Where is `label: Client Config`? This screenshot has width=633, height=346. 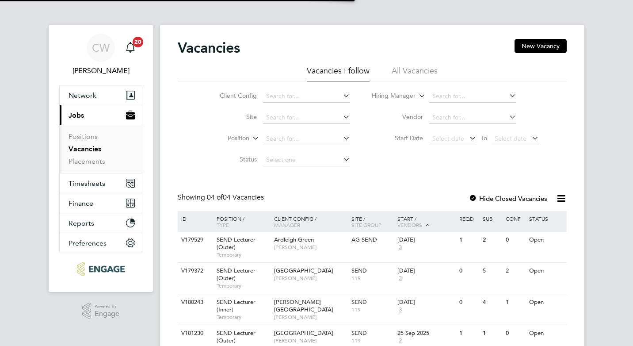
label: Client Config is located at coordinates (231, 95).